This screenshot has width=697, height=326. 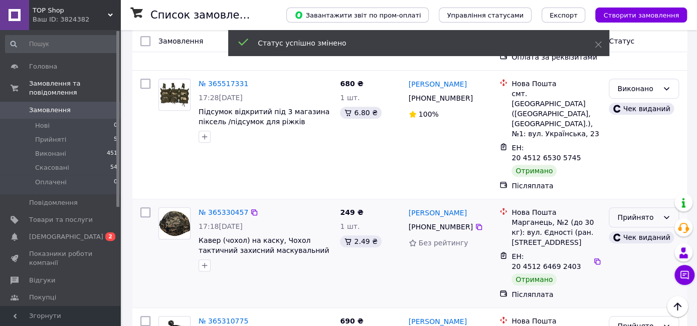 What do you see at coordinates (621, 41) in the screenshot?
I see `span: Статус` at bounding box center [621, 41].